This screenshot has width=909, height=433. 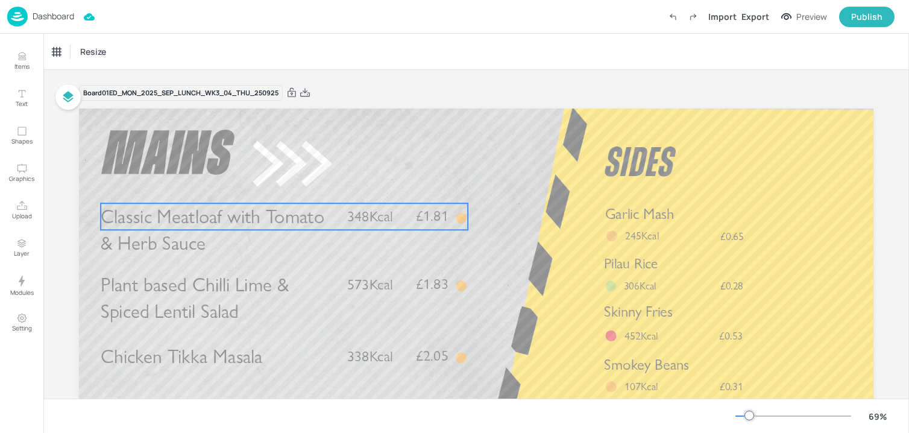 What do you see at coordinates (732, 286) in the screenshot?
I see `span: £0.28` at bounding box center [732, 286].